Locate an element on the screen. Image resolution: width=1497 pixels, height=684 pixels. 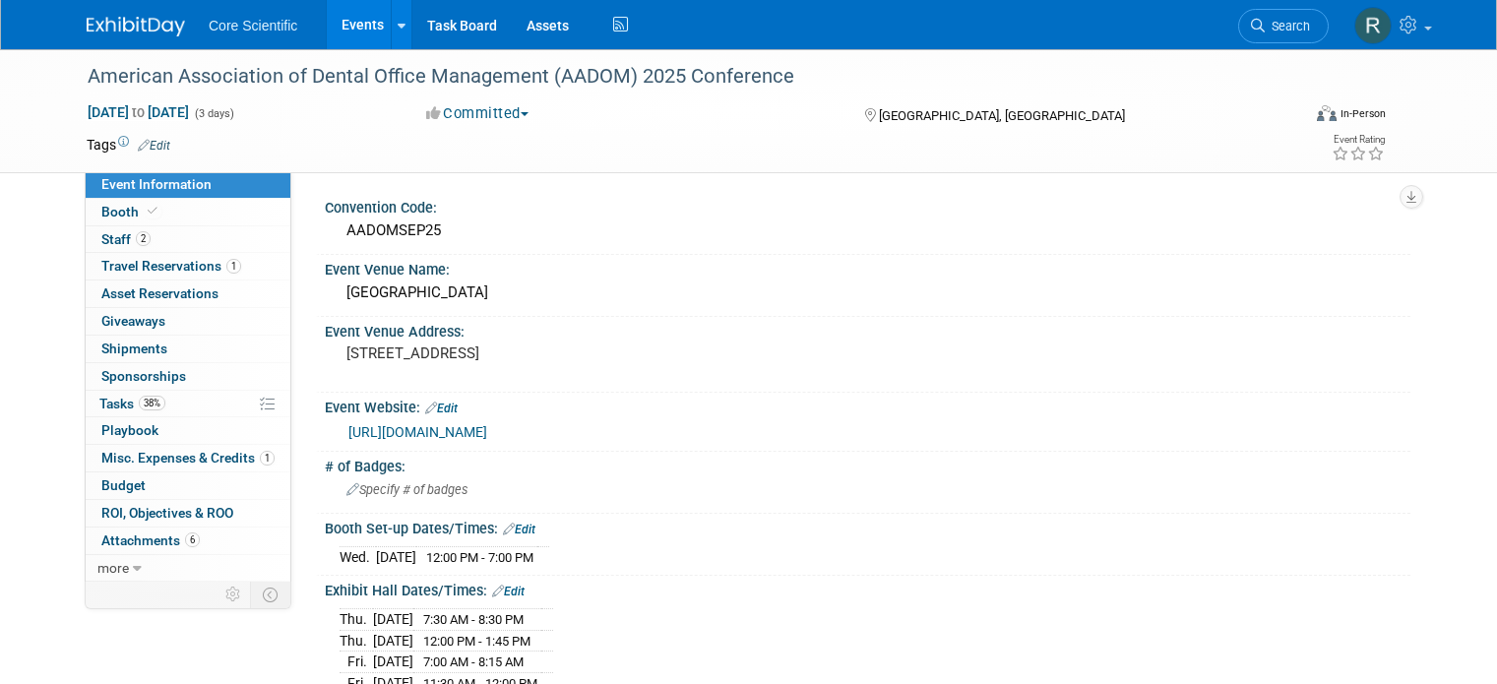
span: to is located at coordinates (138, 112).